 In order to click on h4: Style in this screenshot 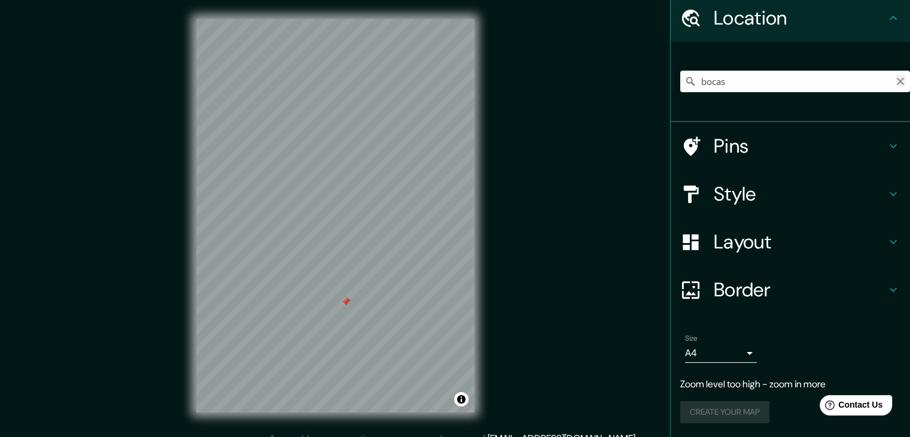, I will do `click(800, 194)`.